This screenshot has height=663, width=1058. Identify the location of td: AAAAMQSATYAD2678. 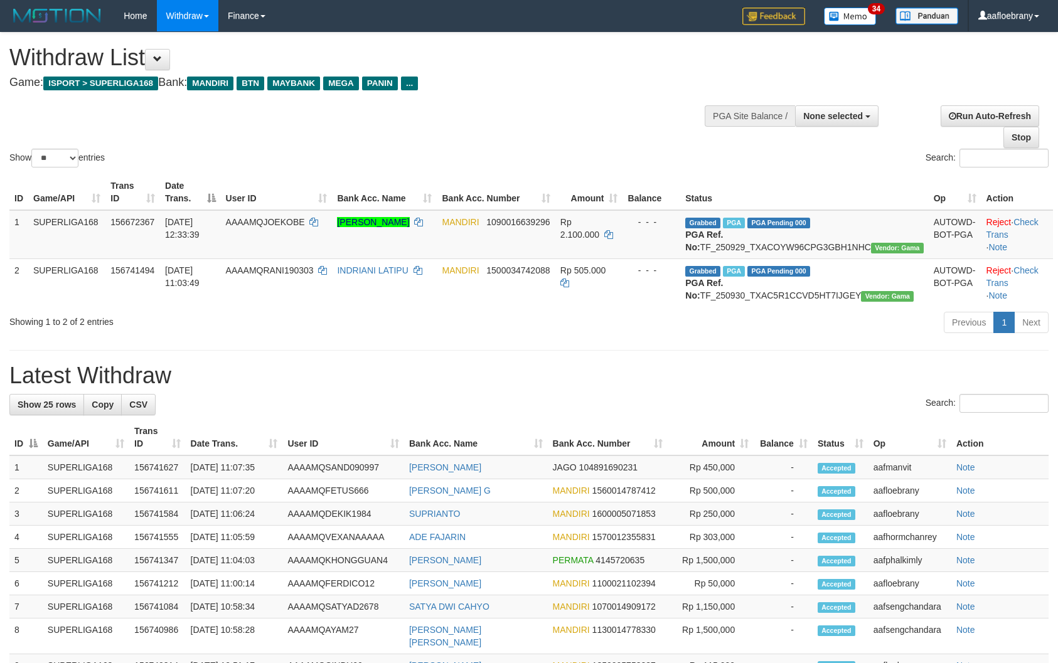
(343, 607).